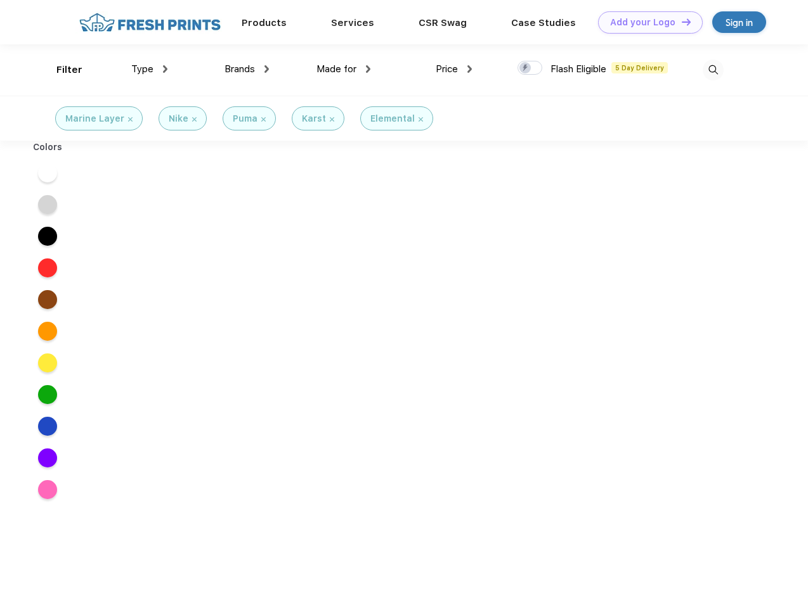 This screenshot has height=608, width=808. Describe the element at coordinates (392, 119) in the screenshot. I see `div: Elemental` at that location.